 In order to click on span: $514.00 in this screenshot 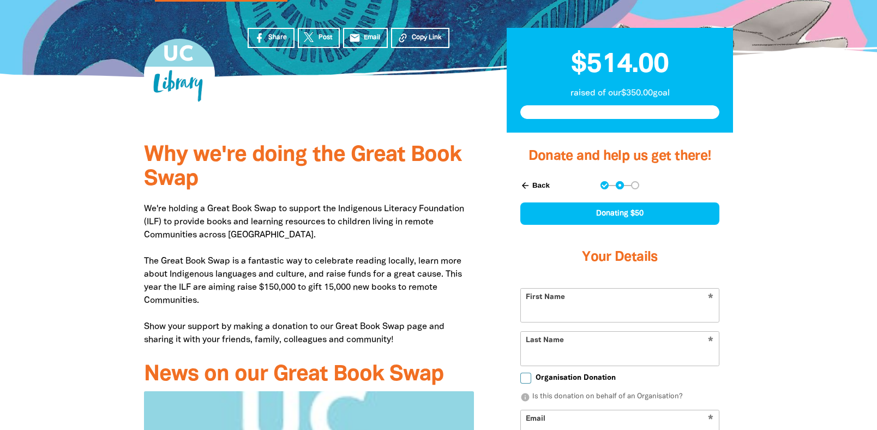, I will do `click(620, 65)`.